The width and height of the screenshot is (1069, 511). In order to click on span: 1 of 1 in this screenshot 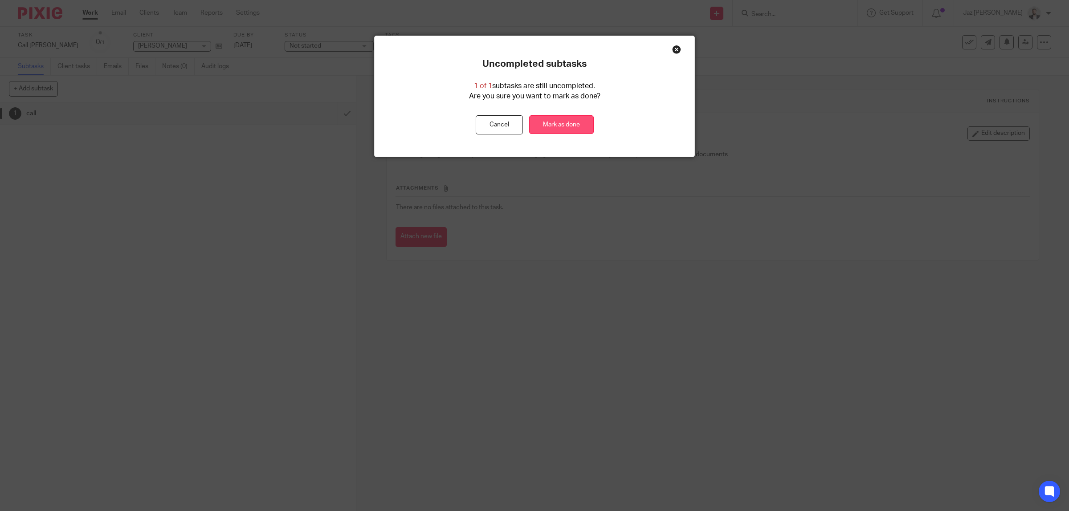, I will do `click(483, 86)`.